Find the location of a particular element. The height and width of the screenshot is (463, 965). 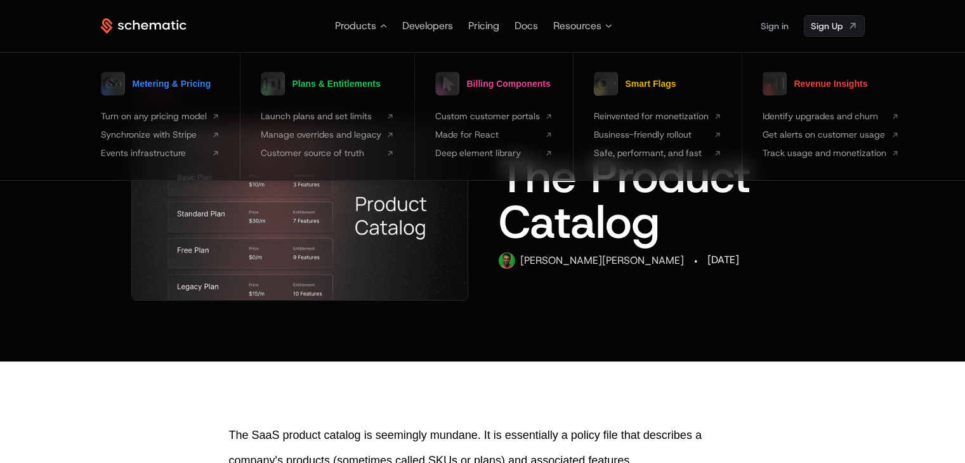

span: The Product Catalog is located at coordinates (624, 199).